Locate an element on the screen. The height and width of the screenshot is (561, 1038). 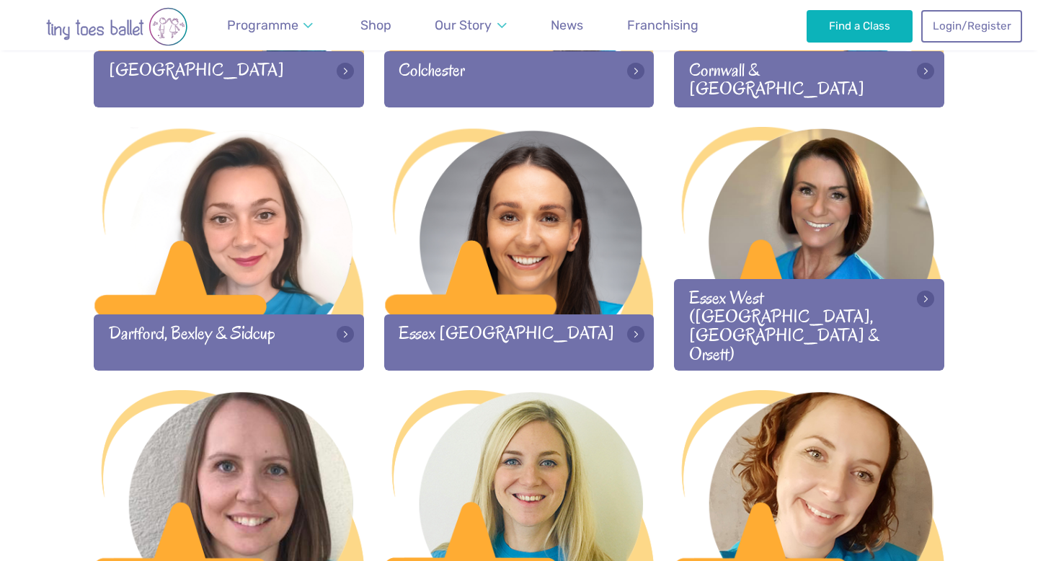
a: Shop is located at coordinates (375, 25).